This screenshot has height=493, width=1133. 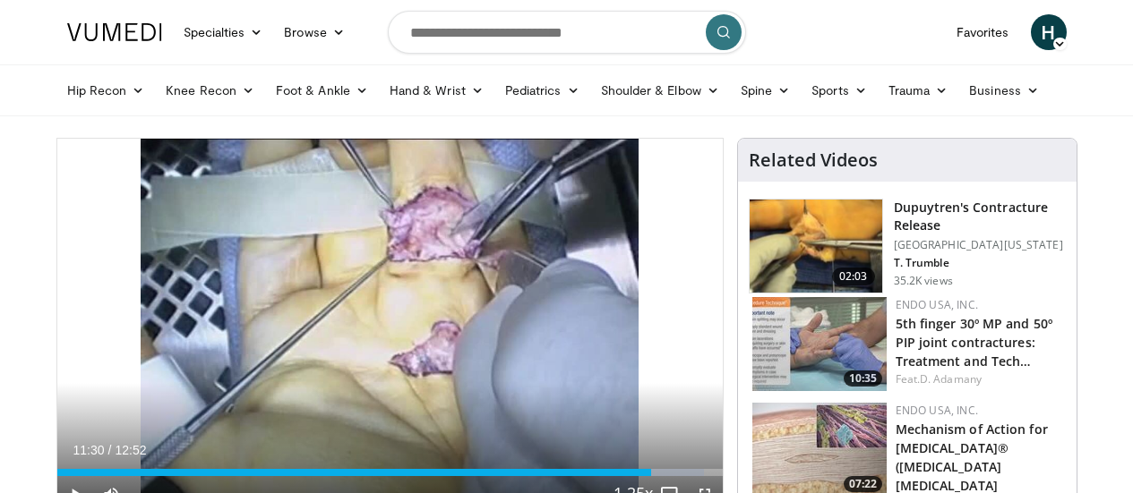 What do you see at coordinates (982, 32) in the screenshot?
I see `a: Favorites` at bounding box center [982, 32].